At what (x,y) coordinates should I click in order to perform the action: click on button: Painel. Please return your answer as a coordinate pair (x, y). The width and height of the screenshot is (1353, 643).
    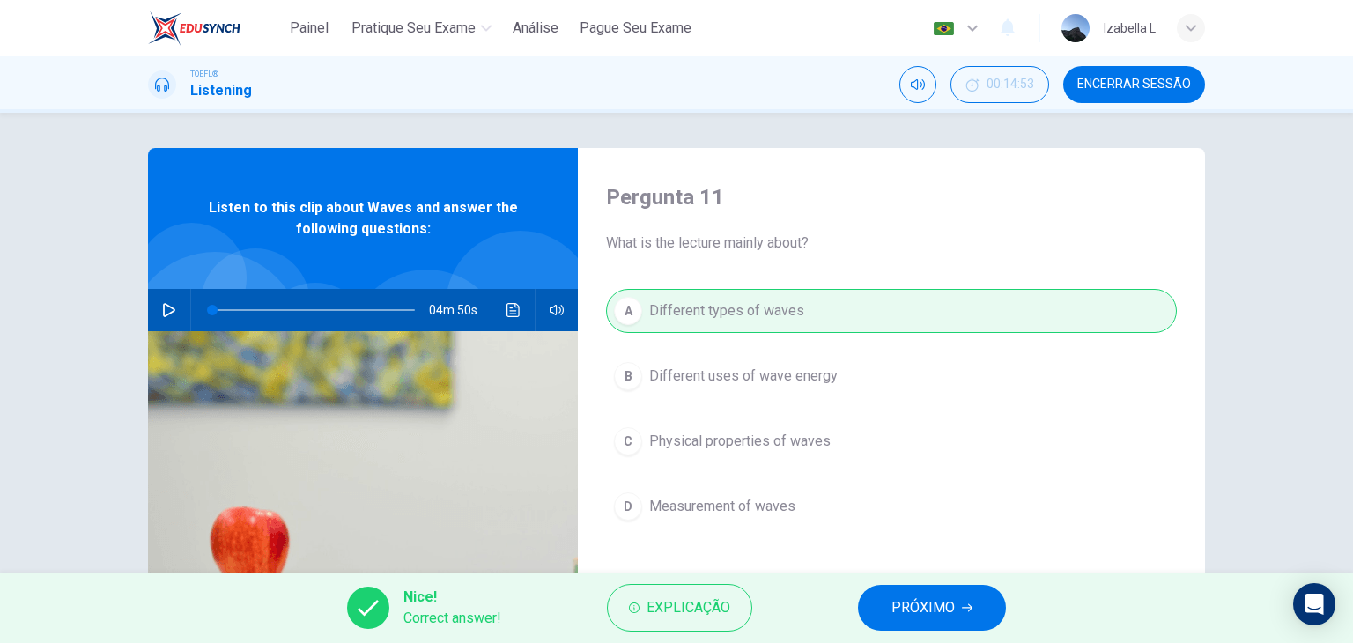
    Looking at the image, I should click on (309, 28).